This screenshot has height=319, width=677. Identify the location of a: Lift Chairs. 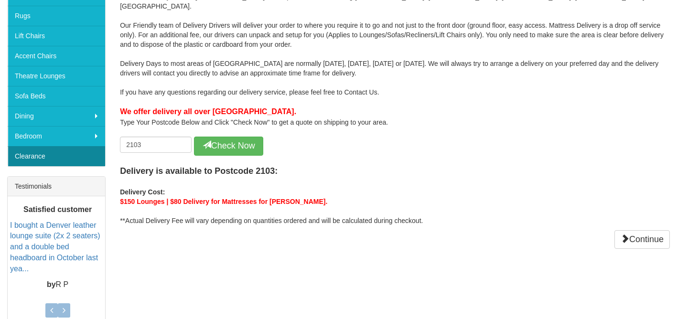
(56, 36).